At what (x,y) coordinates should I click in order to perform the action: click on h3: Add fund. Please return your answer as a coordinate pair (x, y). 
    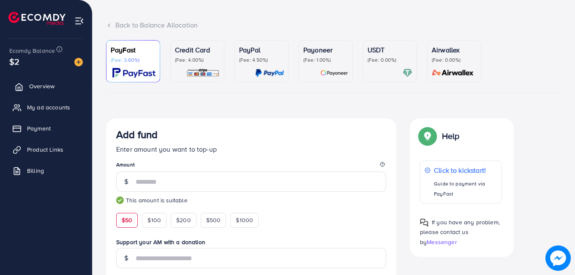
    Looking at the image, I should click on (137, 134).